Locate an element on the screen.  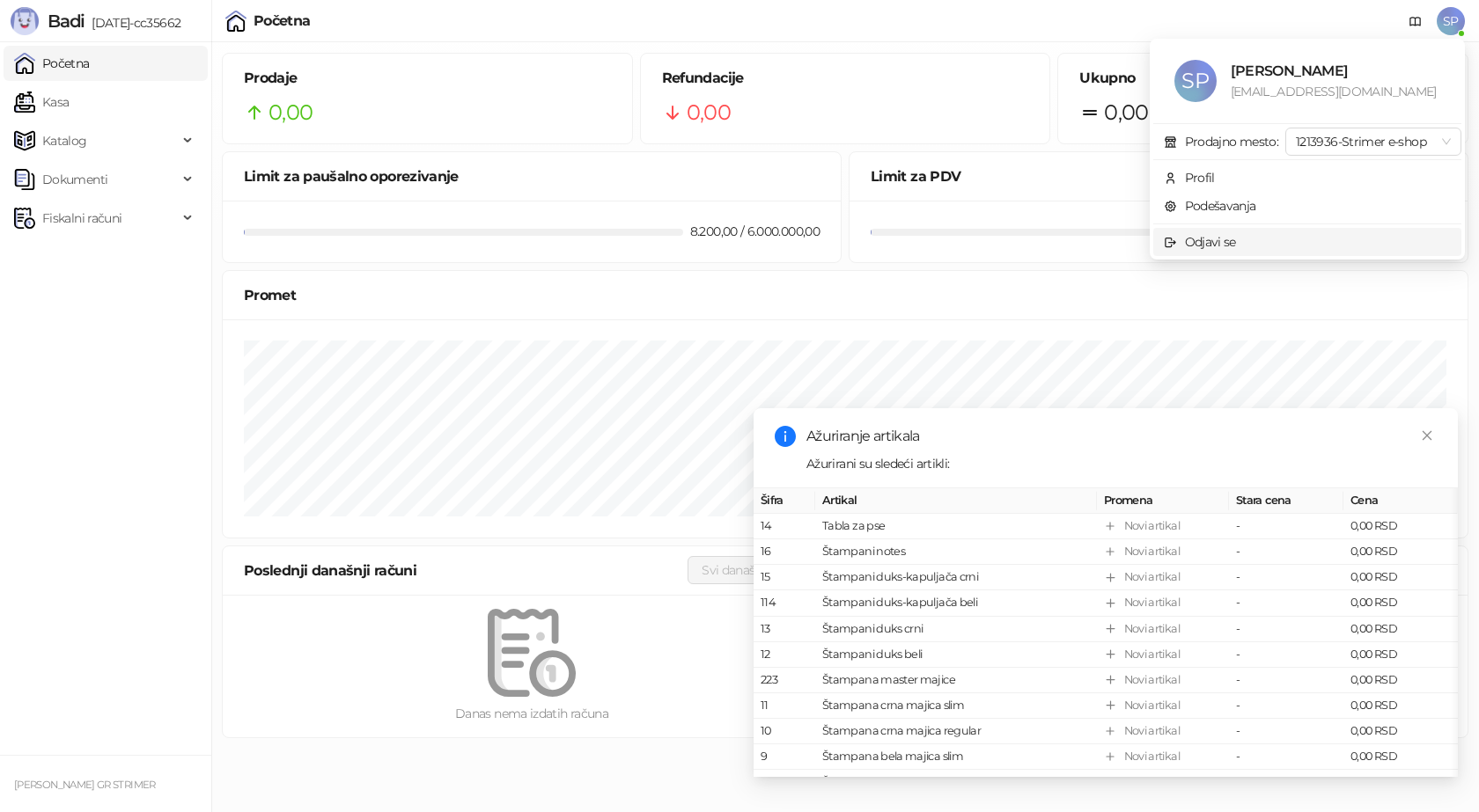
td: 8 is located at coordinates (784, 782).